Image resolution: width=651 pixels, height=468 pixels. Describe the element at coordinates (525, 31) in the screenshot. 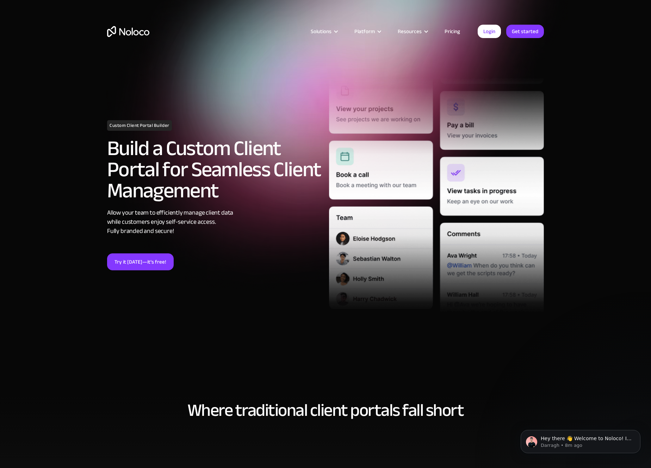

I see `a: Get started` at that location.